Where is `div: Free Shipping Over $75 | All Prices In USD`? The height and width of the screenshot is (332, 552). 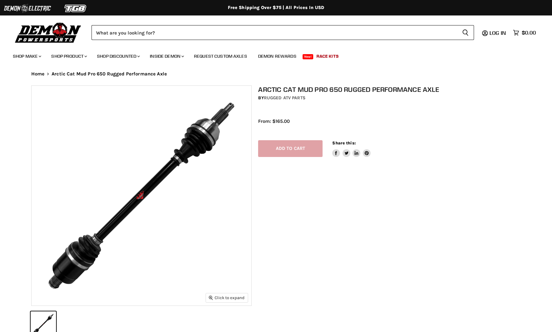
div: Free Shipping Over $75 | All Prices In USD is located at coordinates (276, 8).